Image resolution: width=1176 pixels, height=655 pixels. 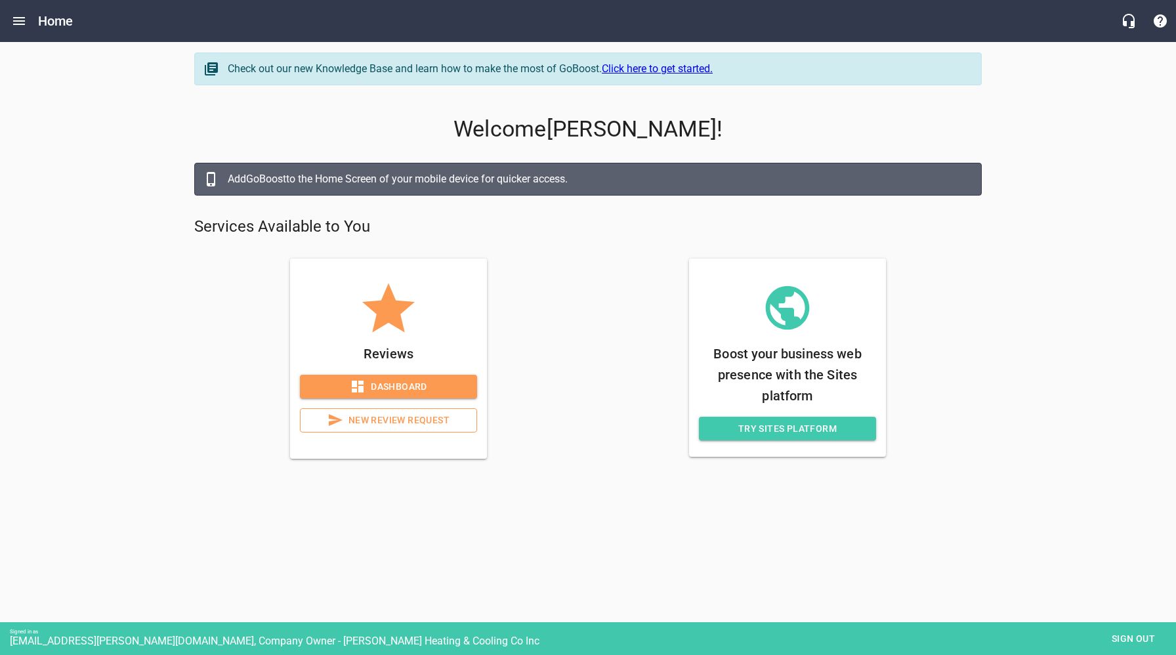 I want to click on p: Boost your business web presence with the Sites platform, so click(x=788, y=375).